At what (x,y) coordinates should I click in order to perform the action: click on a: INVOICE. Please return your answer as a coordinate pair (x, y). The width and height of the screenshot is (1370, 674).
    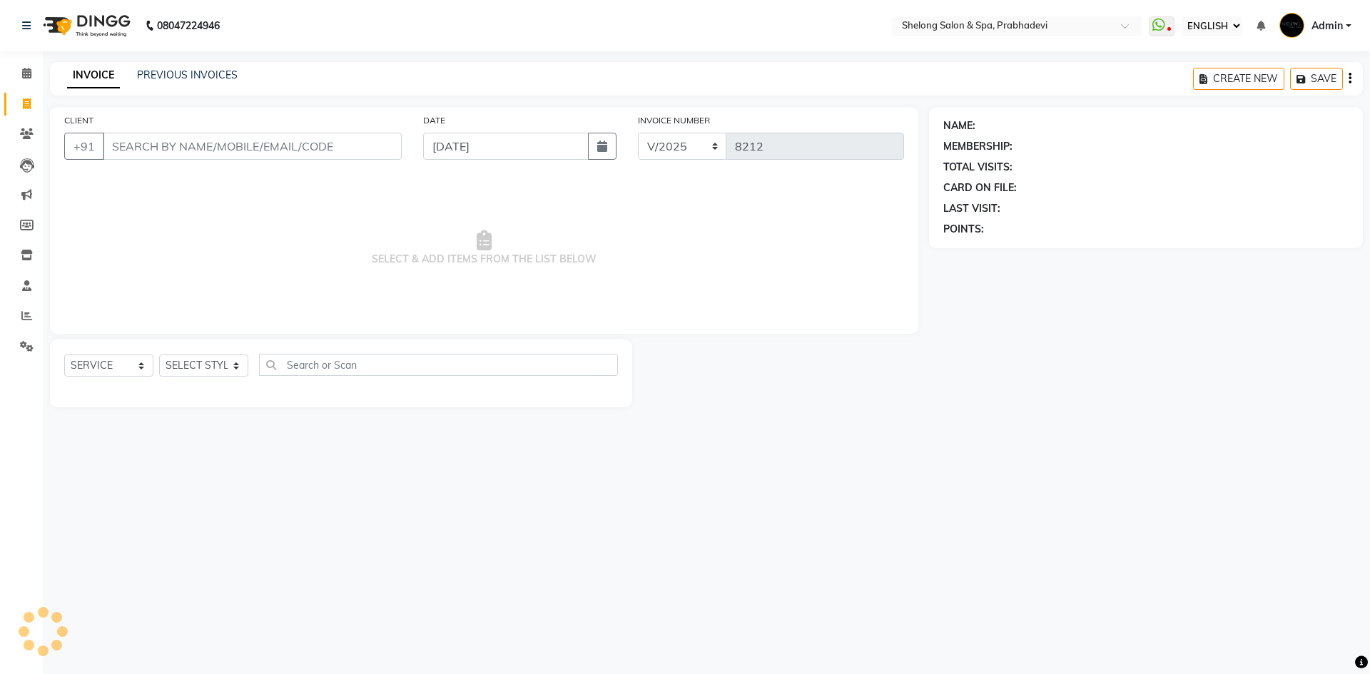
    Looking at the image, I should click on (93, 76).